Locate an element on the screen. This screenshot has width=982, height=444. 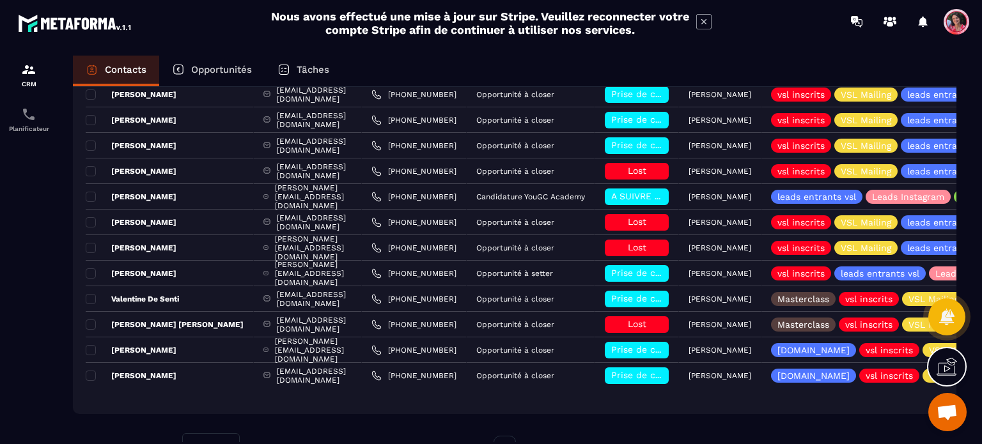
img: scheduler is located at coordinates (29, 114).